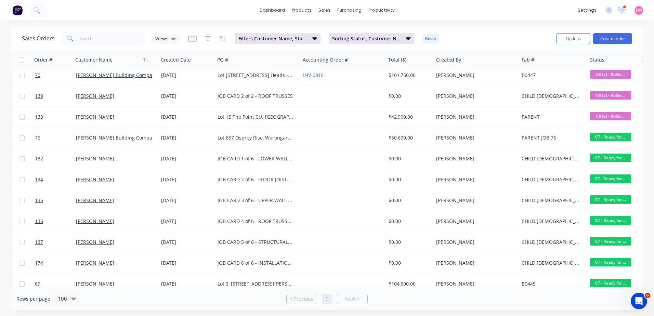  I want to click on div: Fab #, so click(528, 60).